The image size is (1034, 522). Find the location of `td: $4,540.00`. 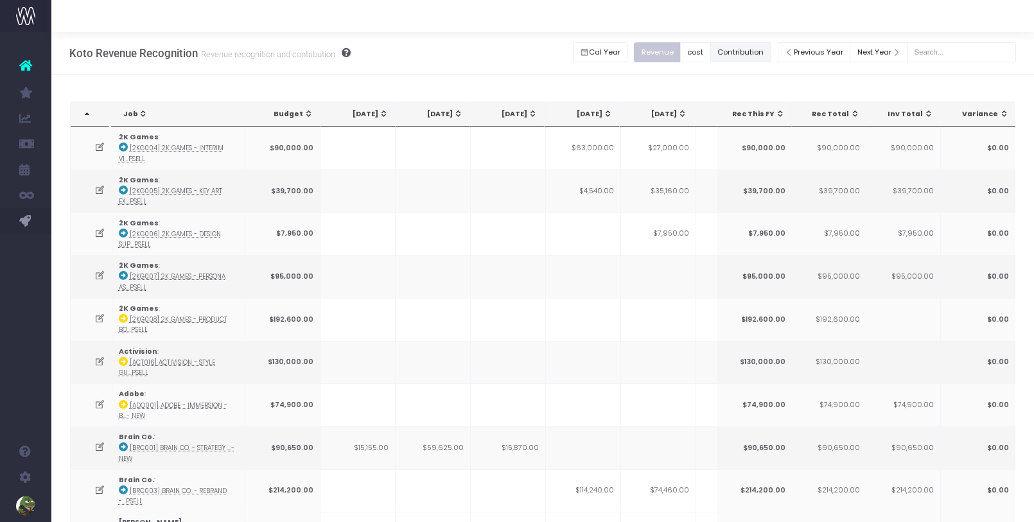

td: $4,540.00 is located at coordinates (583, 191).